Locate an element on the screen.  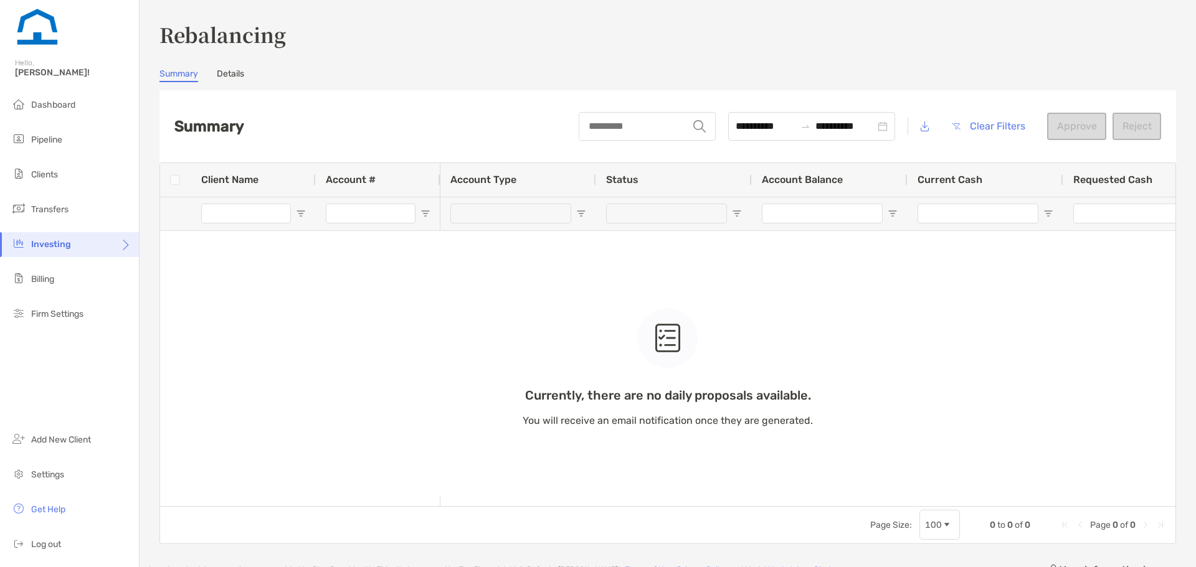
img: input icon is located at coordinates (699, 126).